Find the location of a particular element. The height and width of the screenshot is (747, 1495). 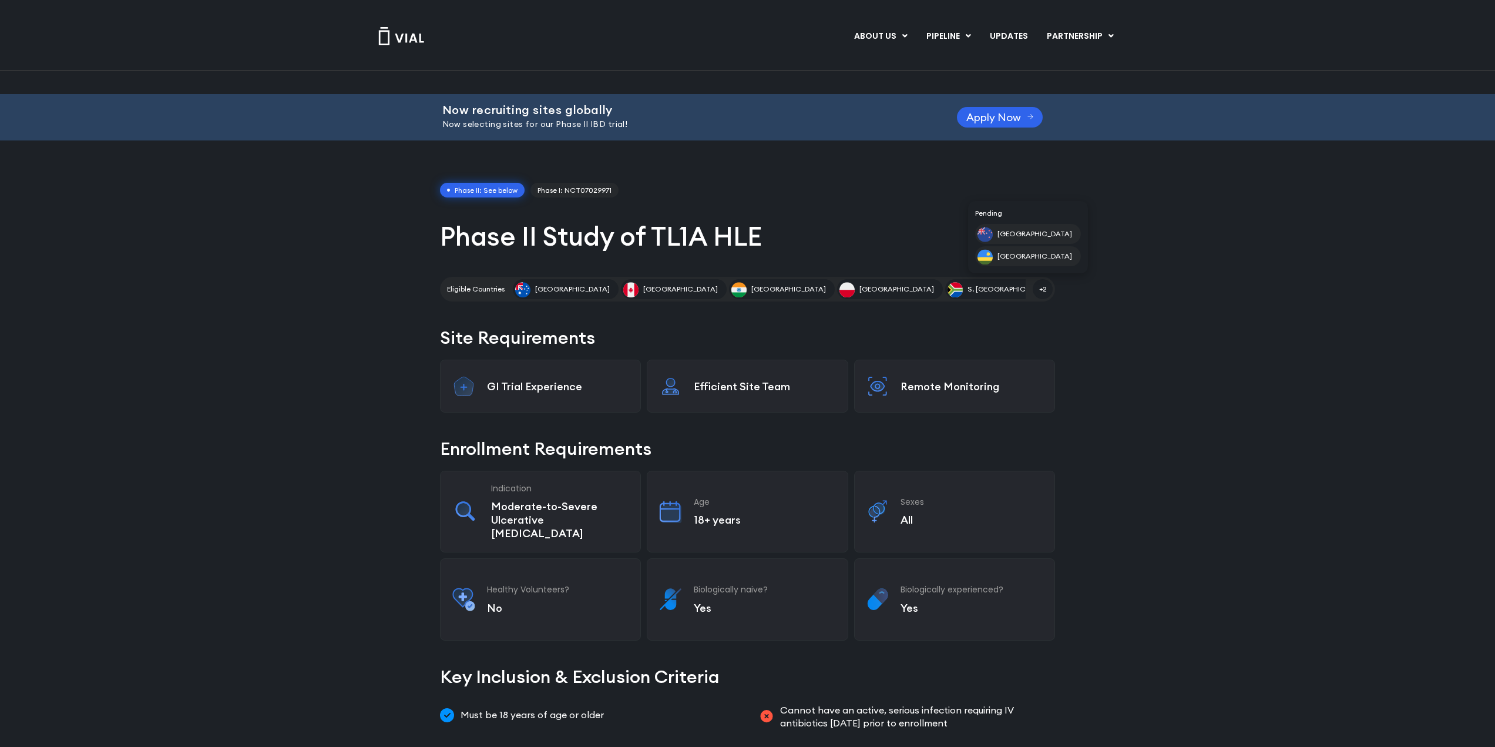

h1: Phase II Study of TL1A HLE is located at coordinates (747, 236).